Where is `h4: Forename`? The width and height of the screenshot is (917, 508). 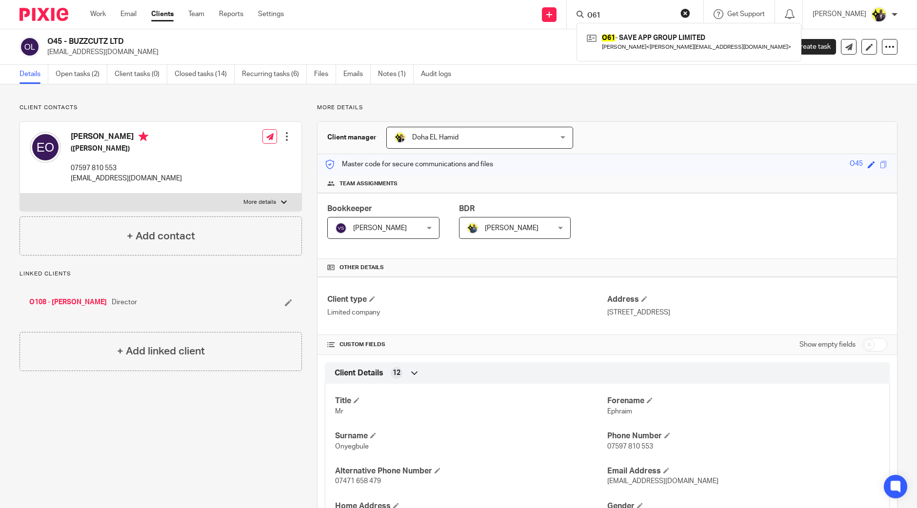 h4: Forename is located at coordinates (743, 401).